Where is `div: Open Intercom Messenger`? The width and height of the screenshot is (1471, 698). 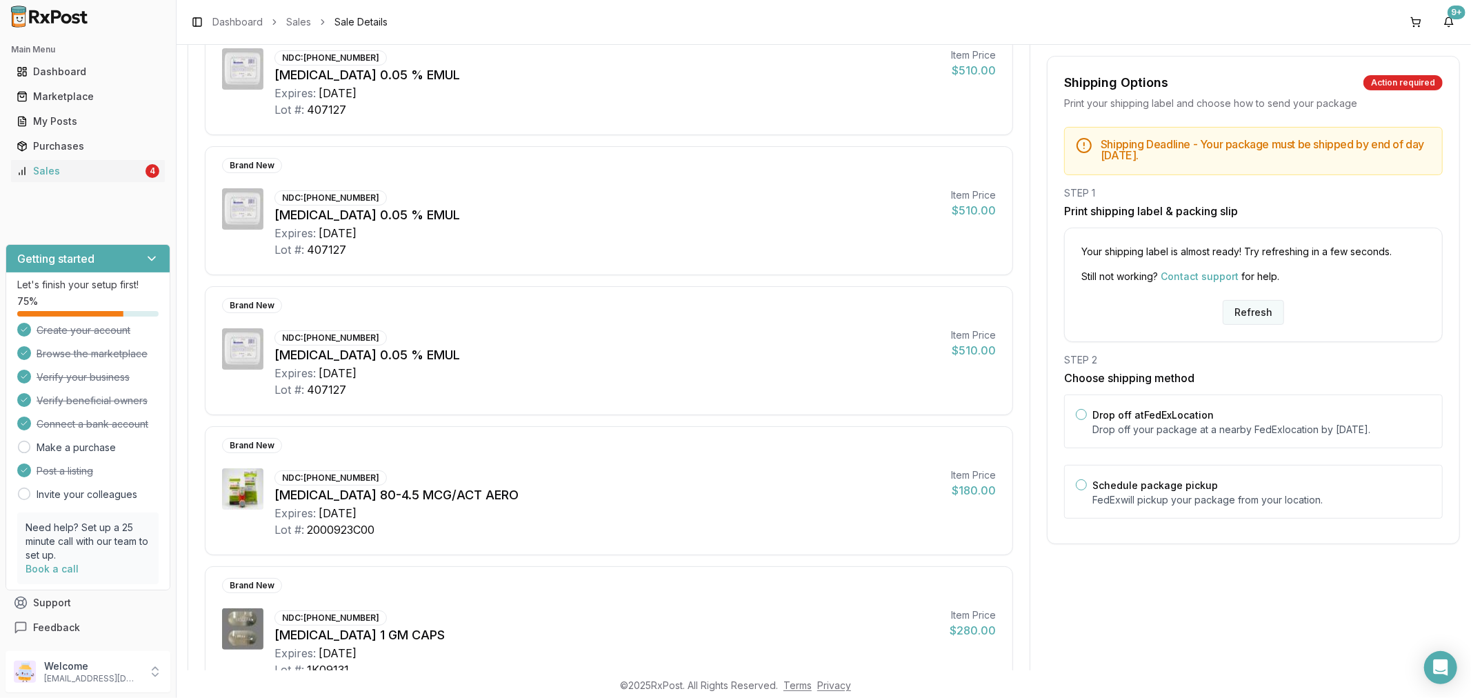
div: Open Intercom Messenger is located at coordinates (1441, 668).